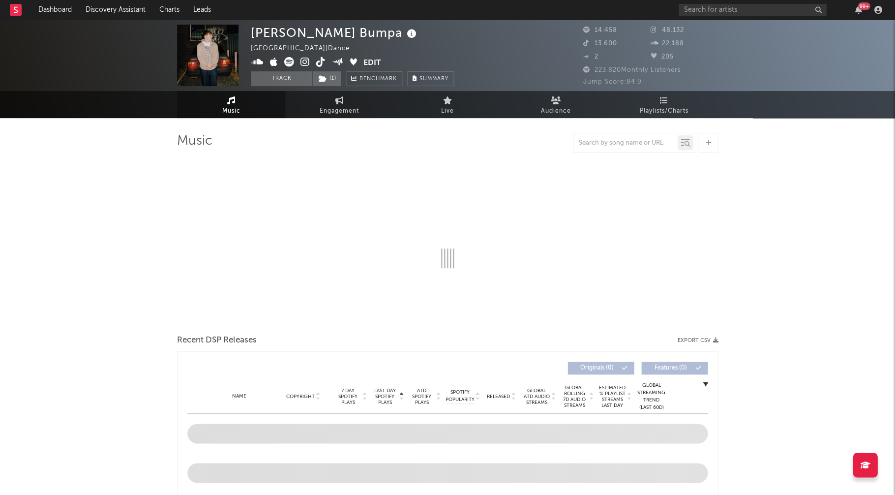 The height and width of the screenshot is (495, 895). Describe the element at coordinates (536, 396) in the screenshot. I see `span: Global ATD Audio Streams` at that location.